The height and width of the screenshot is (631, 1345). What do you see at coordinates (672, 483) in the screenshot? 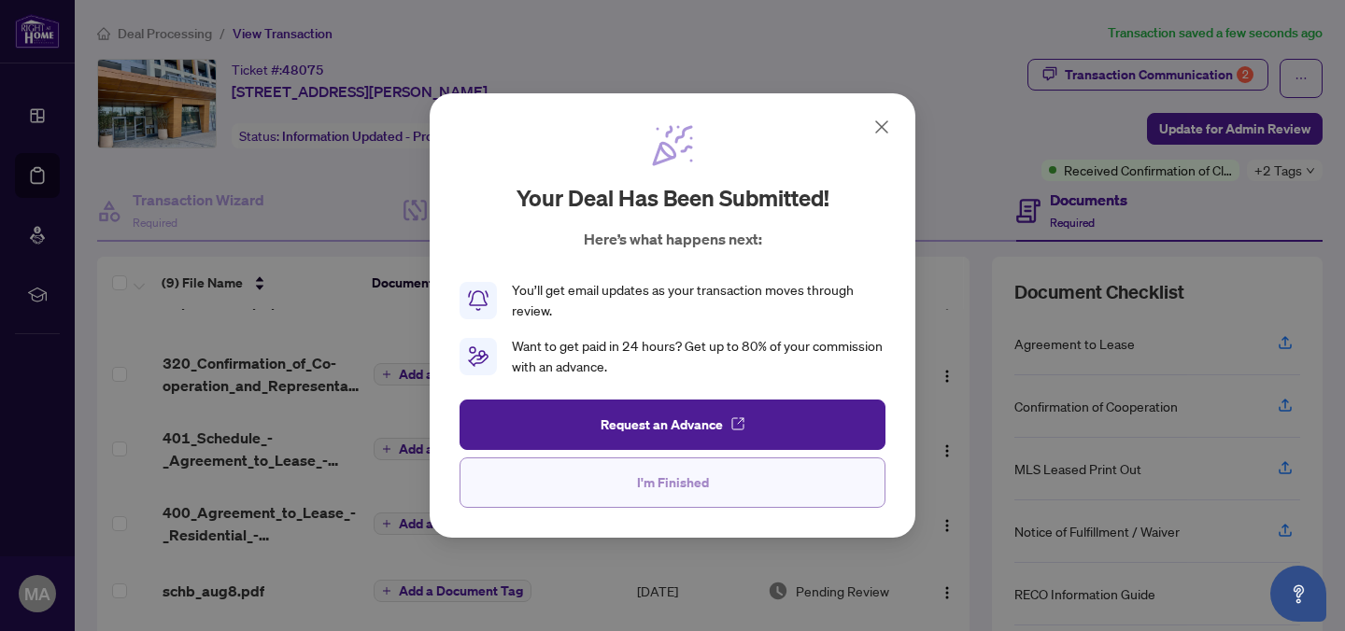
I see `span: I'm Finished` at bounding box center [672, 483].